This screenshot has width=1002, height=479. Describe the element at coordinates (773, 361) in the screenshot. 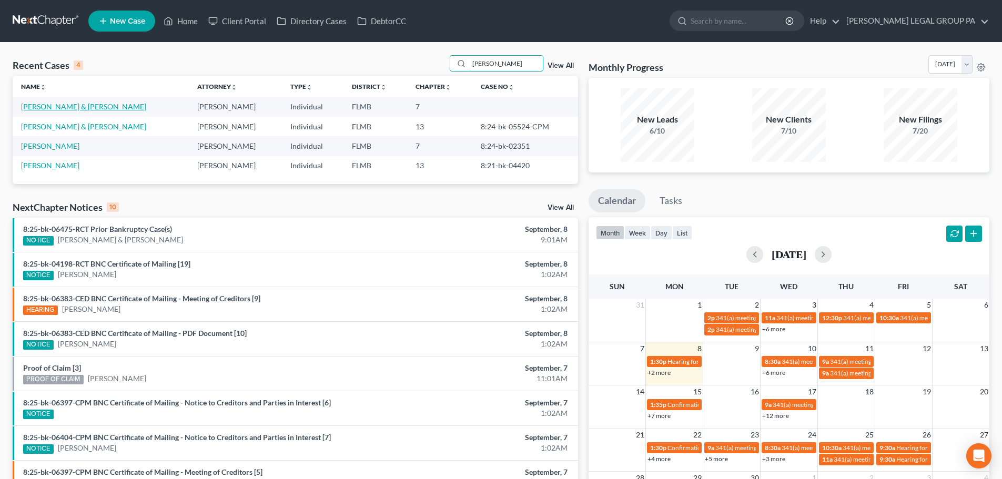

I see `span: 8:30a` at that location.